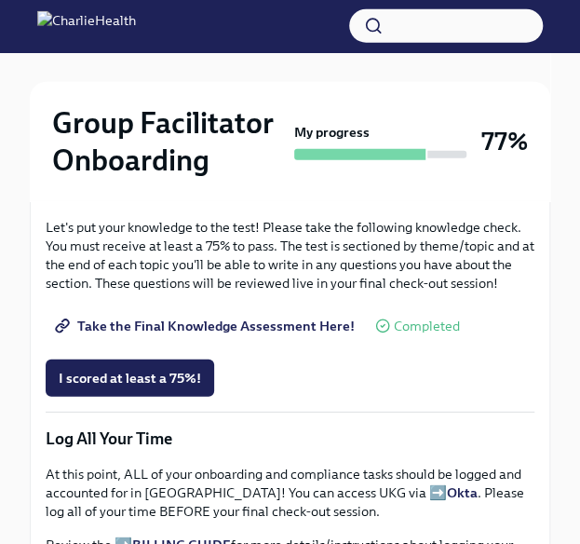 The width and height of the screenshot is (580, 544). Describe the element at coordinates (462, 493) in the screenshot. I see `a: Okta` at that location.